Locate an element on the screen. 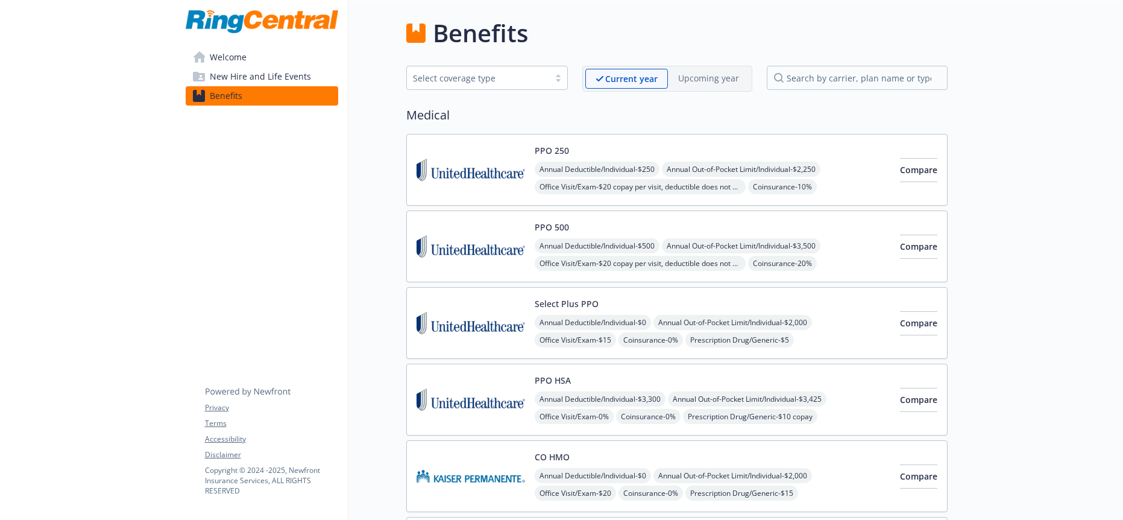 The width and height of the screenshot is (1123, 520). button: PPO HSA is located at coordinates (553, 380).